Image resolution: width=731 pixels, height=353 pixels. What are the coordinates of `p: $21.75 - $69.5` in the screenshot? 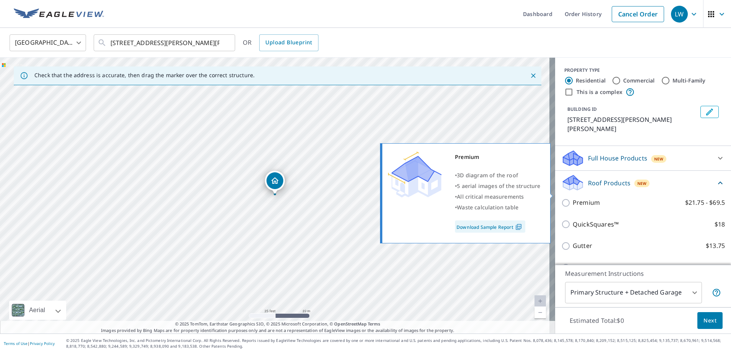 It's located at (705, 203).